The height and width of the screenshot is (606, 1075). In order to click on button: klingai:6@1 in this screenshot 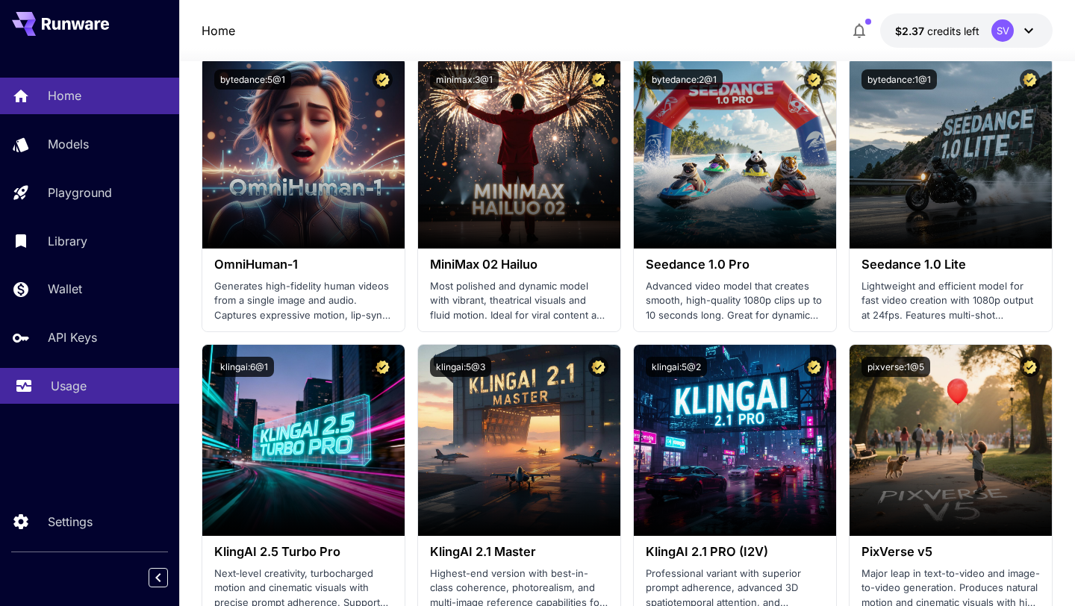, I will do `click(244, 367)`.